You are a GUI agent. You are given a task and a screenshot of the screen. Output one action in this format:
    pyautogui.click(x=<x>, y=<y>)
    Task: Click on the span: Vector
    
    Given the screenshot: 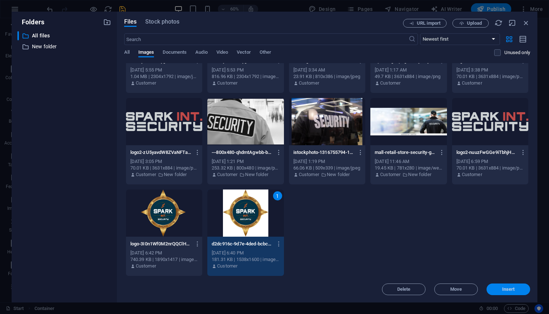 What is the action you would take?
    pyautogui.click(x=244, y=53)
    